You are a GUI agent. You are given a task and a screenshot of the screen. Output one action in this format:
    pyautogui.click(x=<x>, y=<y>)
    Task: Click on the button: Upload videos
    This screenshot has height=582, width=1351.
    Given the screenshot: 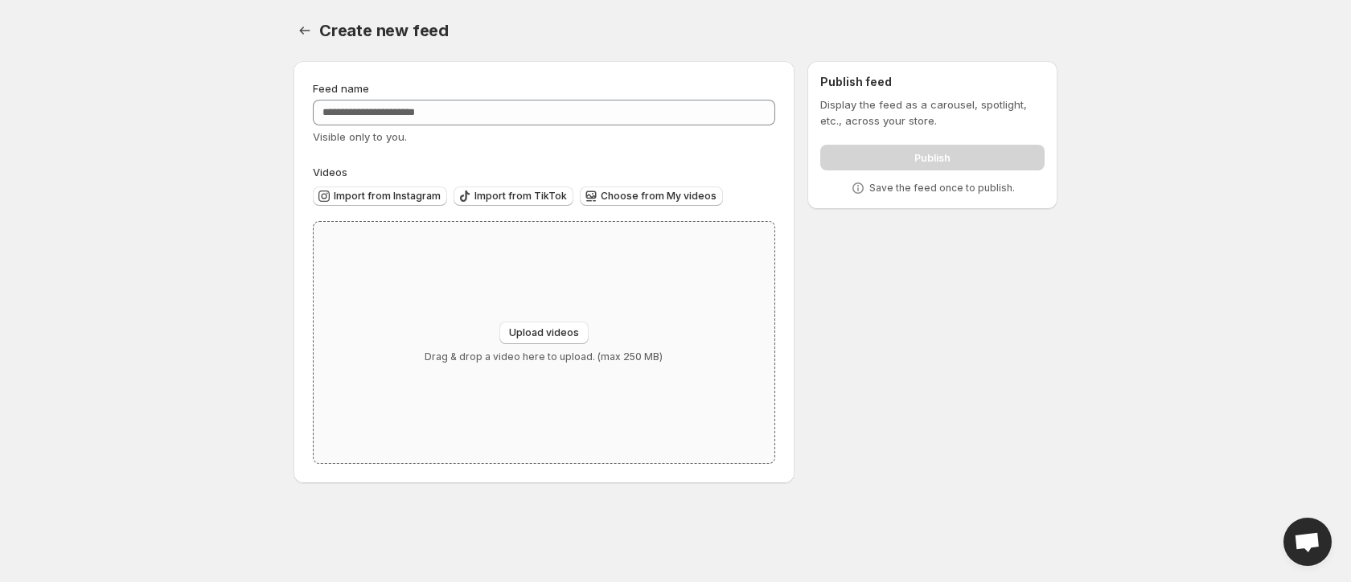 What is the action you would take?
    pyautogui.click(x=544, y=333)
    